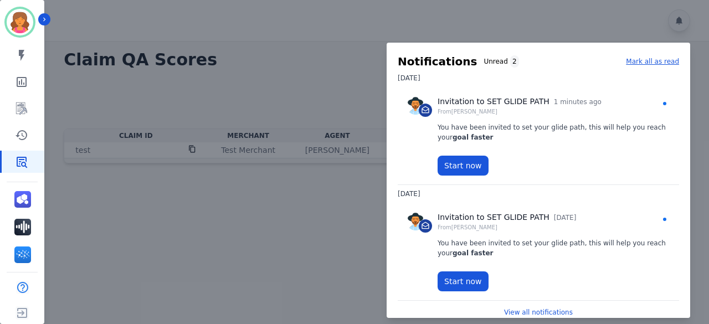 The width and height of the screenshot is (709, 324). Describe the element at coordinates (578, 102) in the screenshot. I see `p: 1 minutes ago` at that location.